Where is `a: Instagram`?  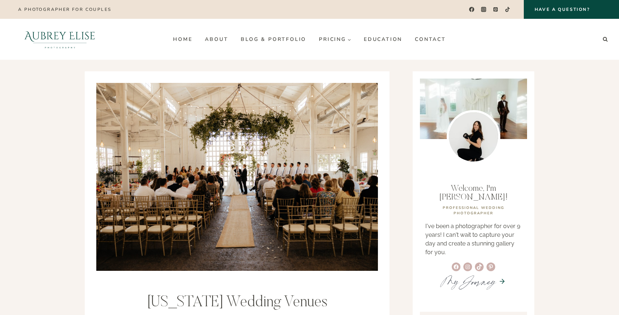 a: Instagram is located at coordinates (484, 9).